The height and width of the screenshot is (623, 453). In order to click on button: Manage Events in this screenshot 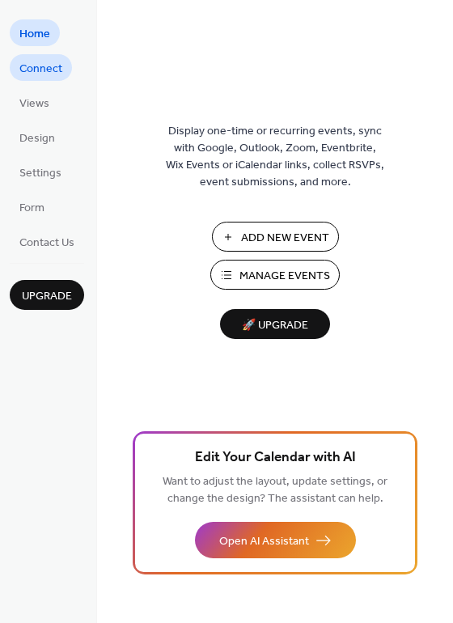, I will do `click(275, 274)`.